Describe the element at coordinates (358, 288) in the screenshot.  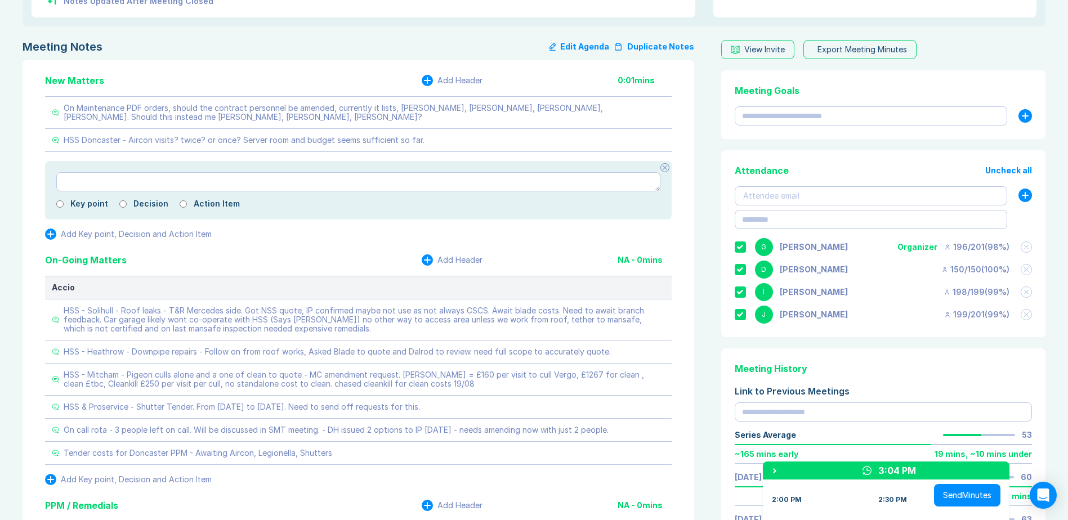
I see `div: Accio` at that location.